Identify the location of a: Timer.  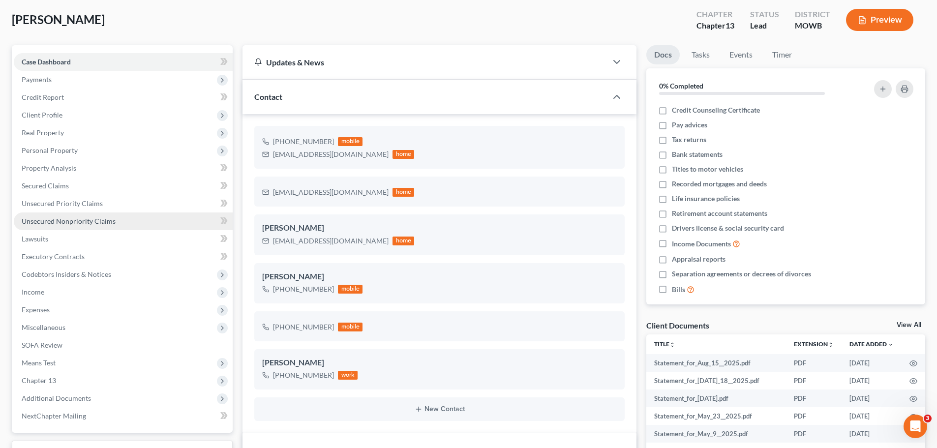
(782, 55).